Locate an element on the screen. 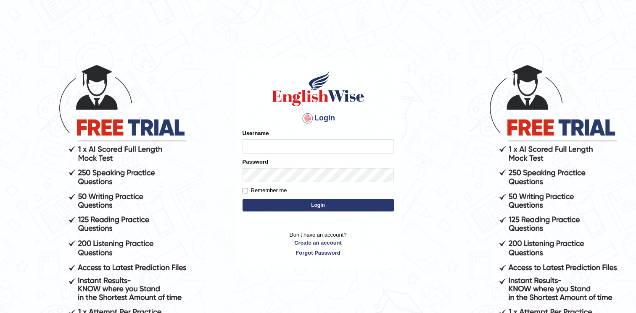 Image resolution: width=636 pixels, height=313 pixels. label: Password is located at coordinates (255, 162).